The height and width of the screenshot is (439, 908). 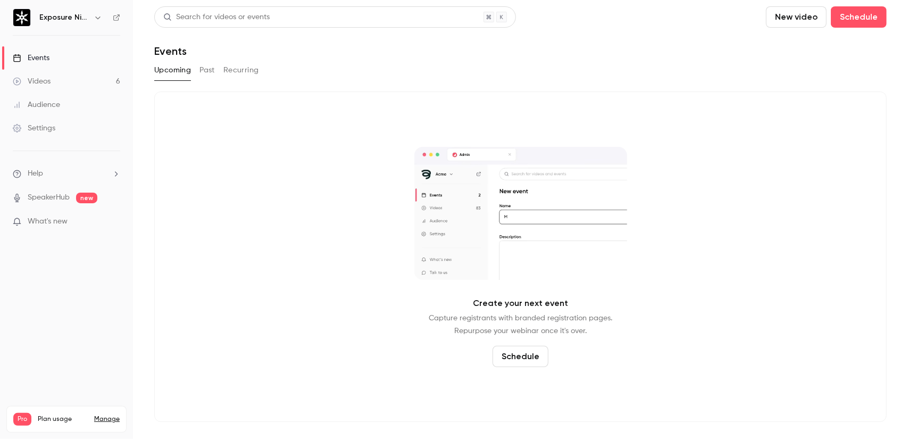 What do you see at coordinates (22, 419) in the screenshot?
I see `span: Pro` at bounding box center [22, 419].